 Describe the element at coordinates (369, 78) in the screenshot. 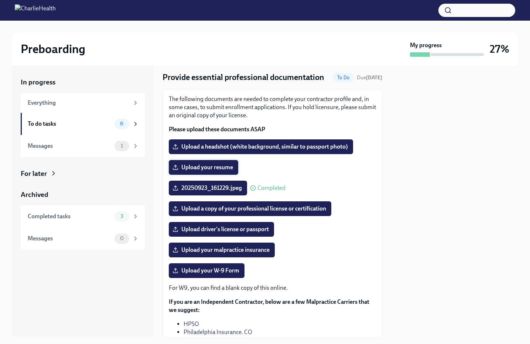

I see `span: Due` at that location.